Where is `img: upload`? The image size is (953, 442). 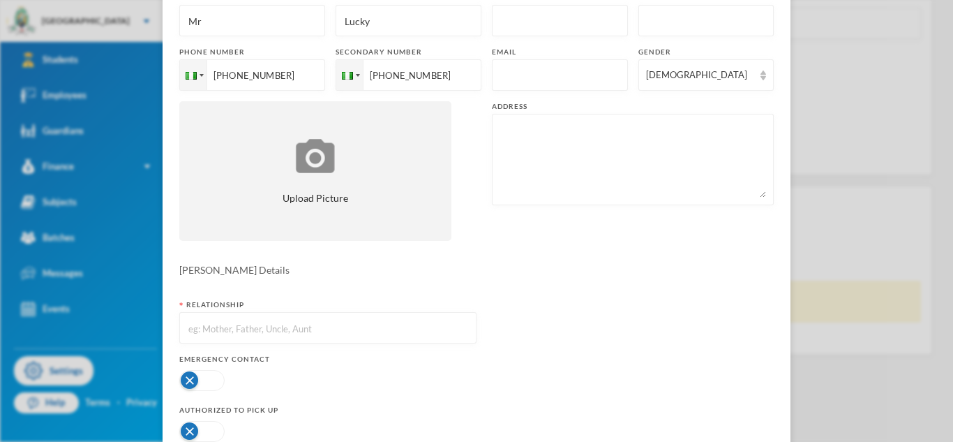
img: upload is located at coordinates (315, 156).